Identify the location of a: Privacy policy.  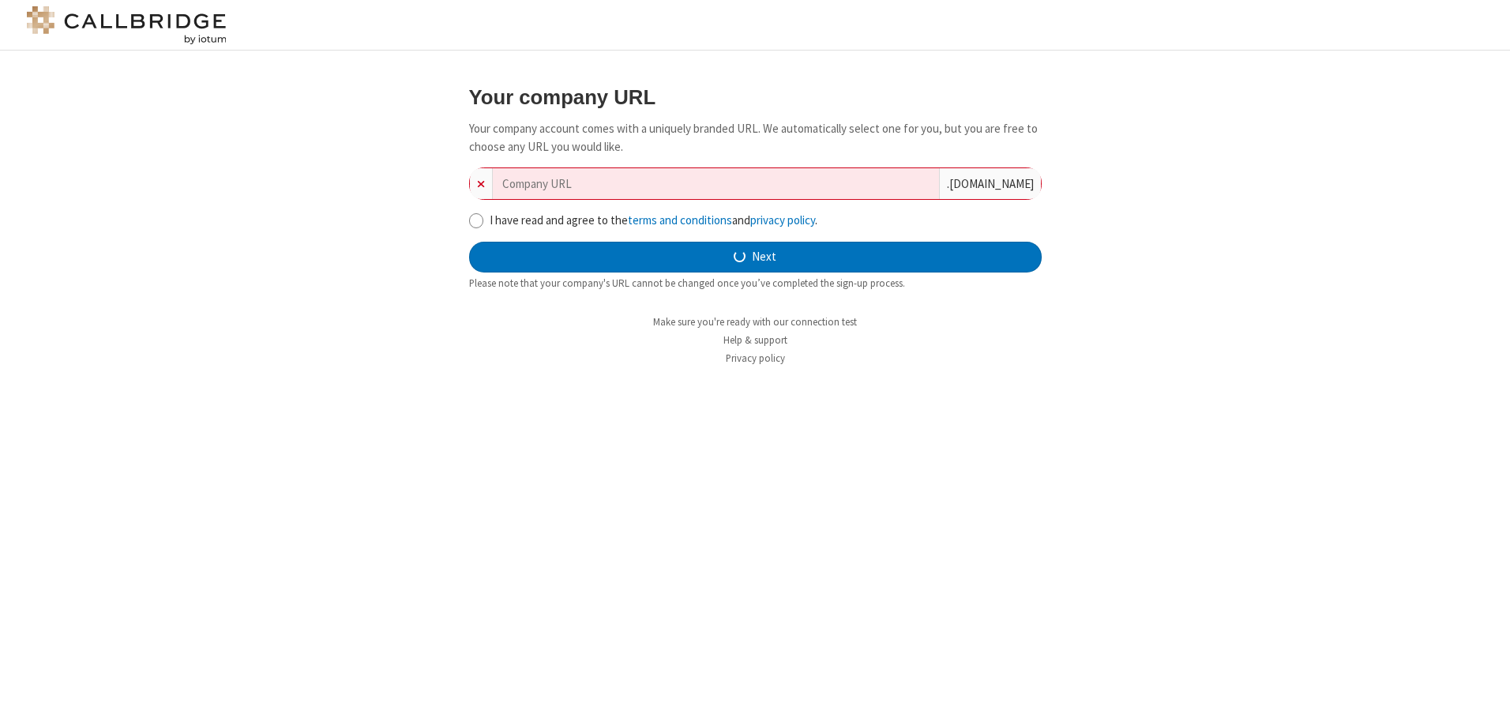
(755, 358).